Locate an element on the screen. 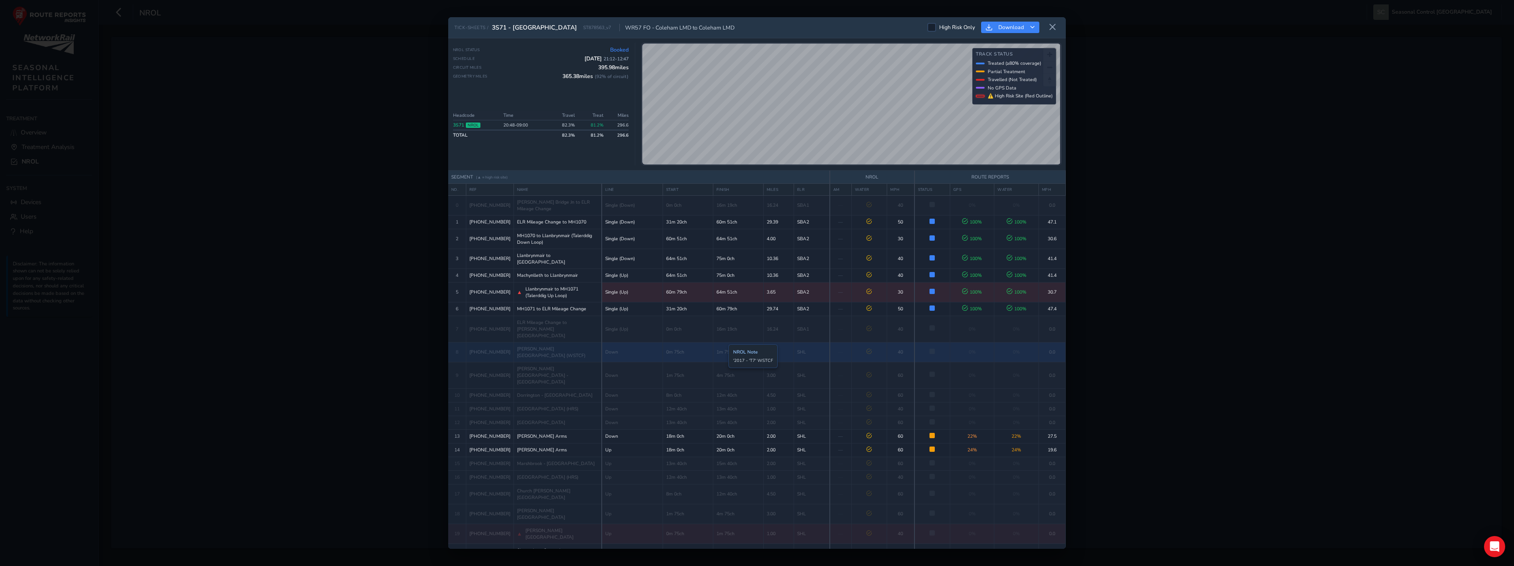  span: 24 % is located at coordinates (1016, 450).